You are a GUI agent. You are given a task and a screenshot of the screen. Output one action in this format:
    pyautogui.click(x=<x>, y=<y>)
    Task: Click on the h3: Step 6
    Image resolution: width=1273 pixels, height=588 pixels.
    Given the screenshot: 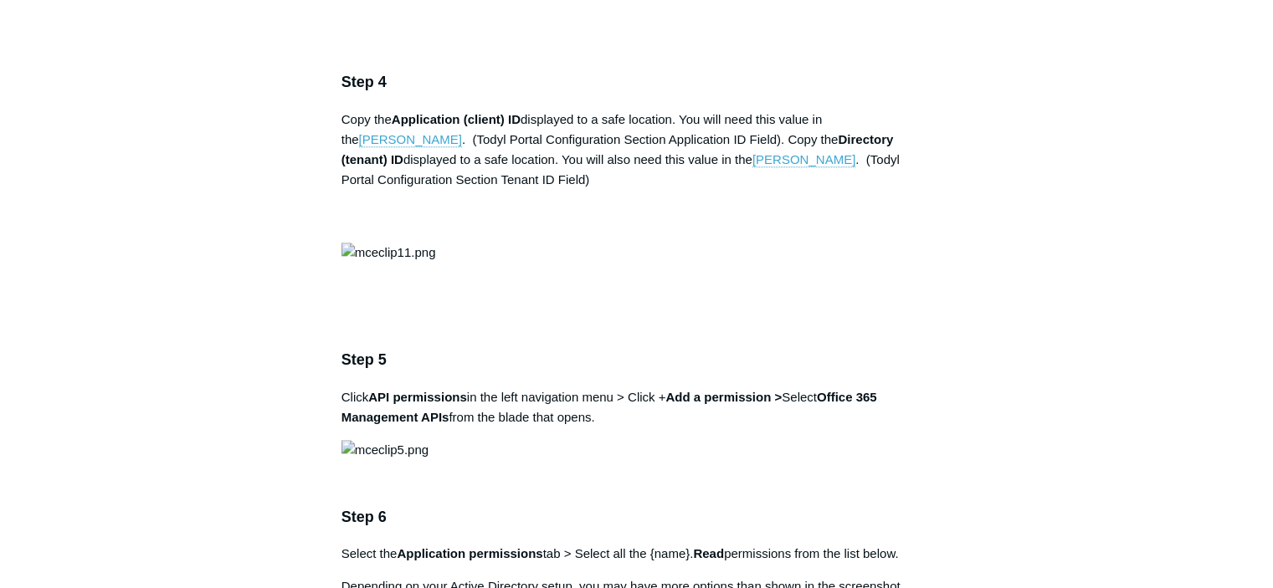 What is the action you would take?
    pyautogui.click(x=637, y=517)
    